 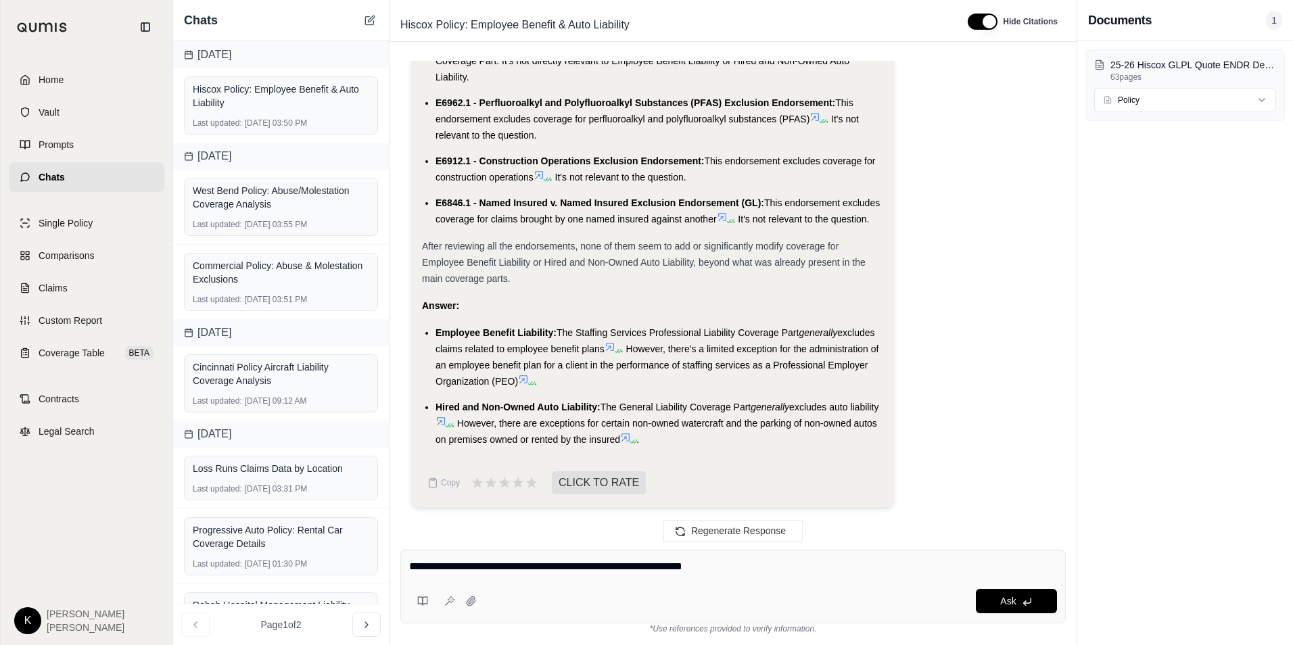 I want to click on span: Comparisons, so click(x=66, y=256).